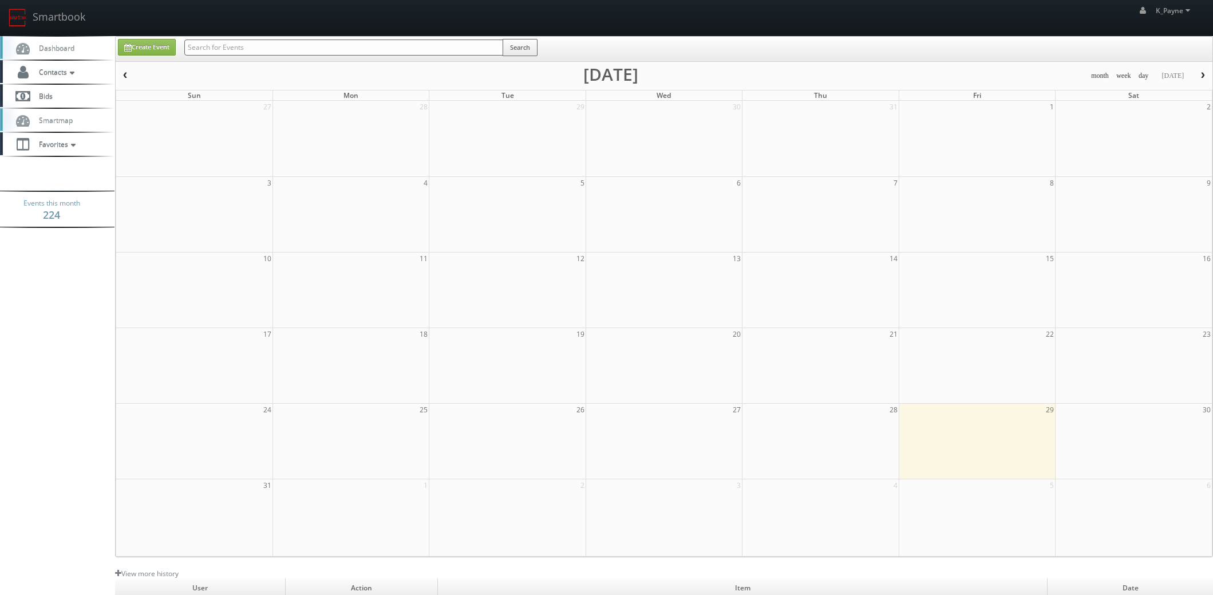  What do you see at coordinates (1207, 334) in the screenshot?
I see `span: 23` at bounding box center [1207, 334].